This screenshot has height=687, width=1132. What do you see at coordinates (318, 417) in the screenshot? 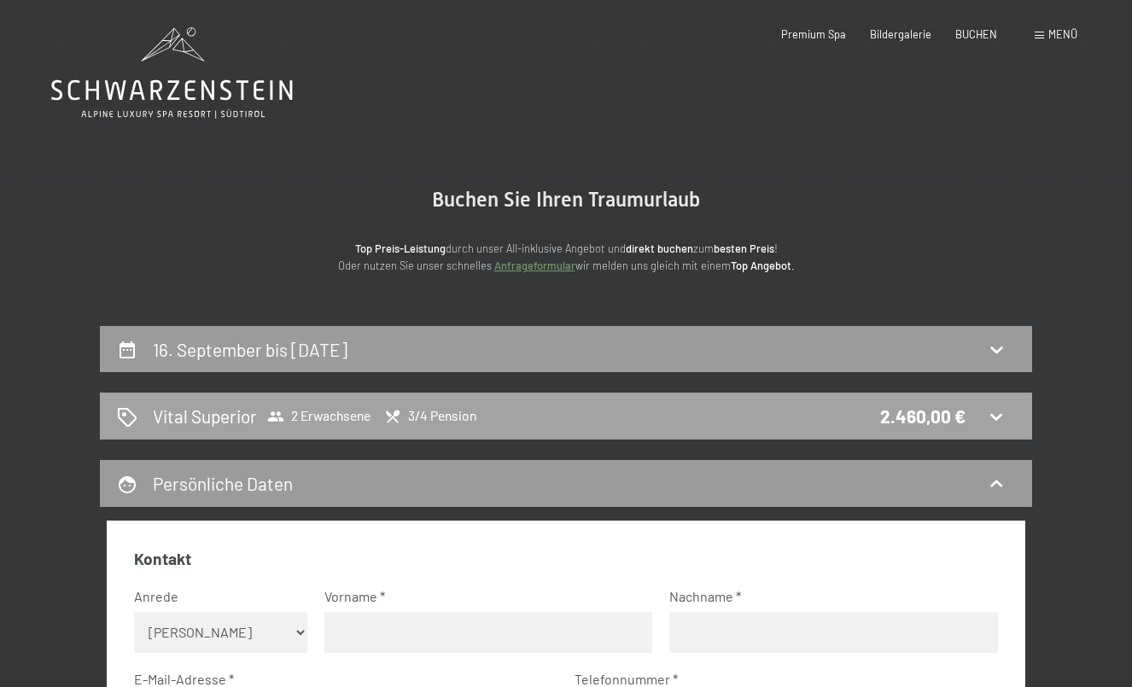
I see `span: 2 Erwachsene` at bounding box center [318, 417].